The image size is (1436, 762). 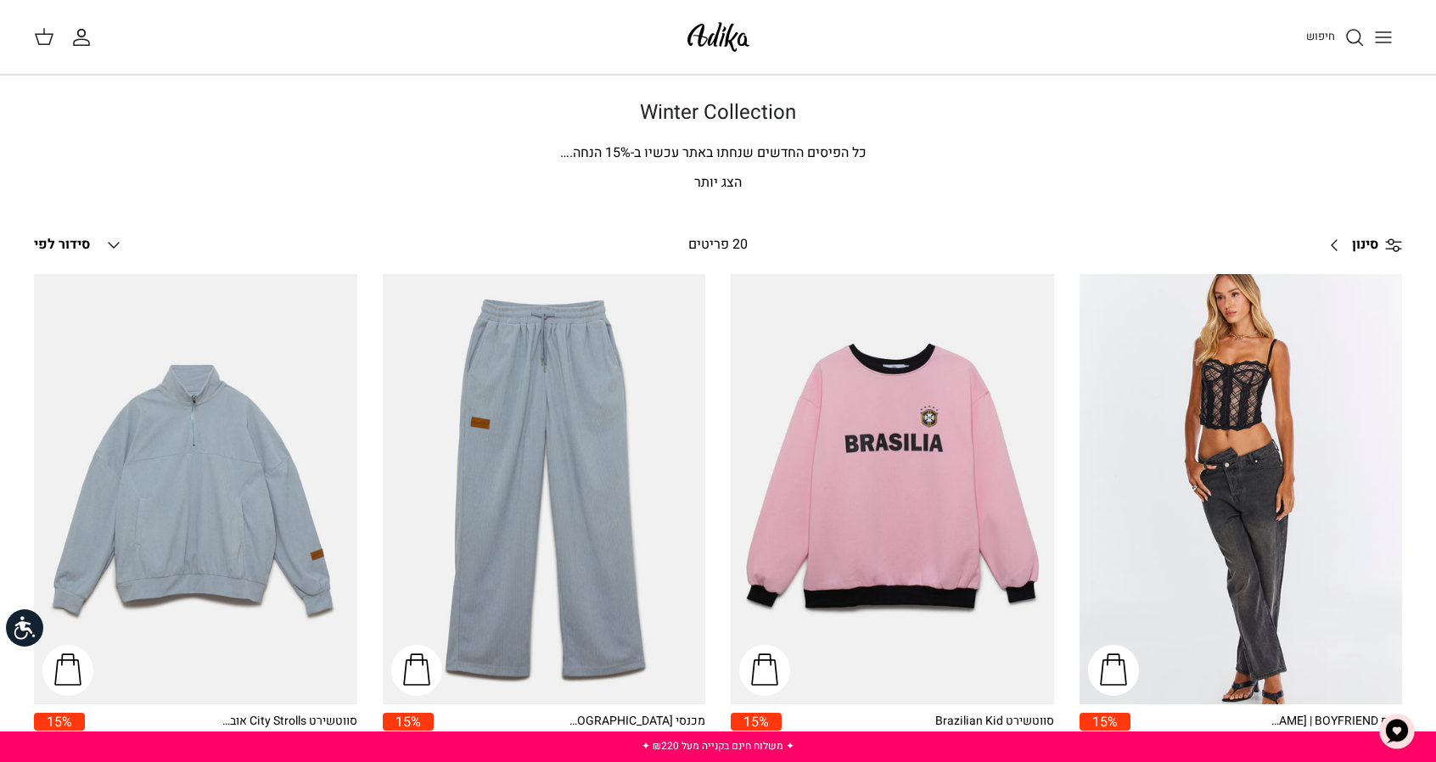 I want to click on a: סווטשירט Brazilian Kid, so click(x=892, y=489).